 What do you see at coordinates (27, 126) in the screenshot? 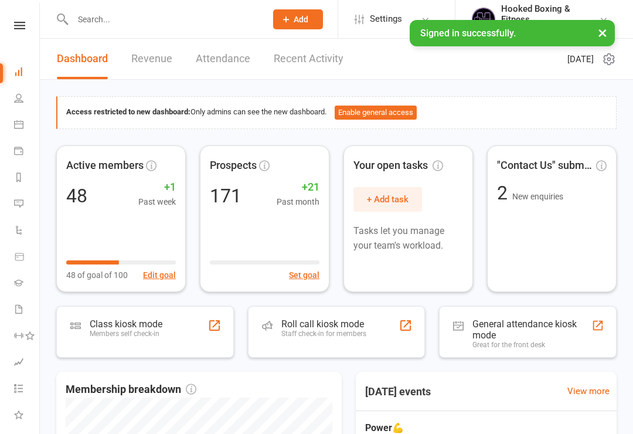
I see `a: Calendar` at bounding box center [27, 126].